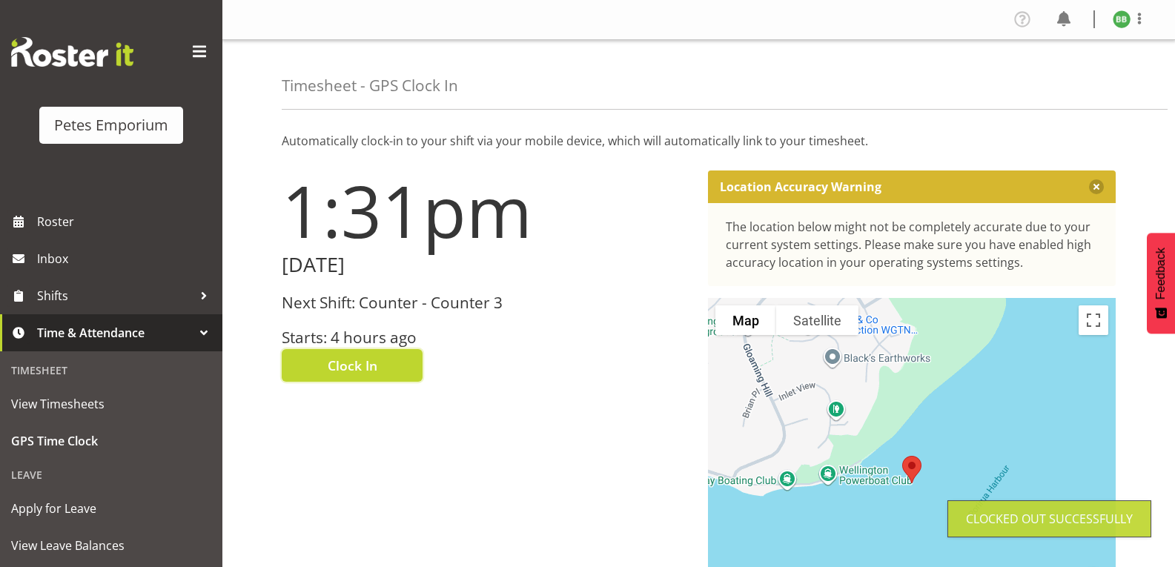 The image size is (1175, 567). Describe the element at coordinates (1161, 283) in the screenshot. I see `button: Feedback - Show survey` at that location.